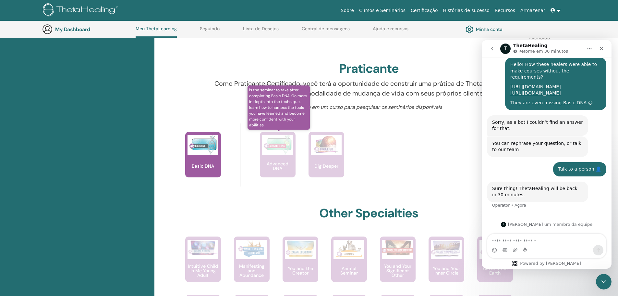  What do you see at coordinates (349, 270) in the screenshot?
I see `p: Animal Seminar` at bounding box center [349, 270].